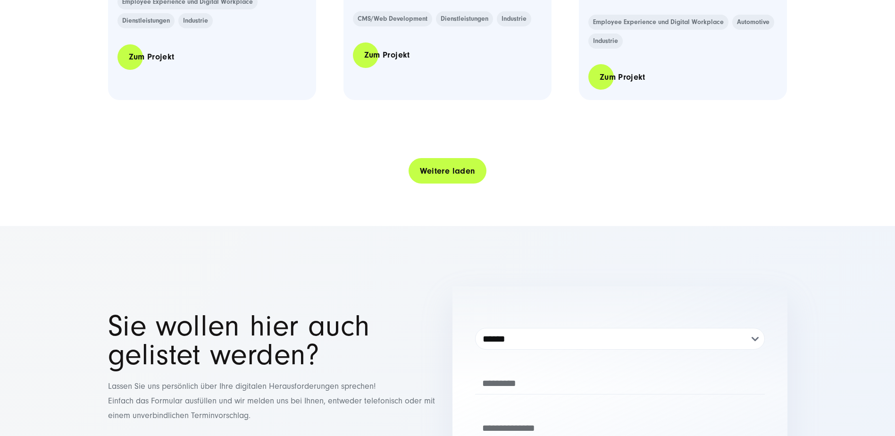 The height and width of the screenshot is (436, 895). I want to click on a: Employee Experience und Digital Workplace, so click(658, 22).